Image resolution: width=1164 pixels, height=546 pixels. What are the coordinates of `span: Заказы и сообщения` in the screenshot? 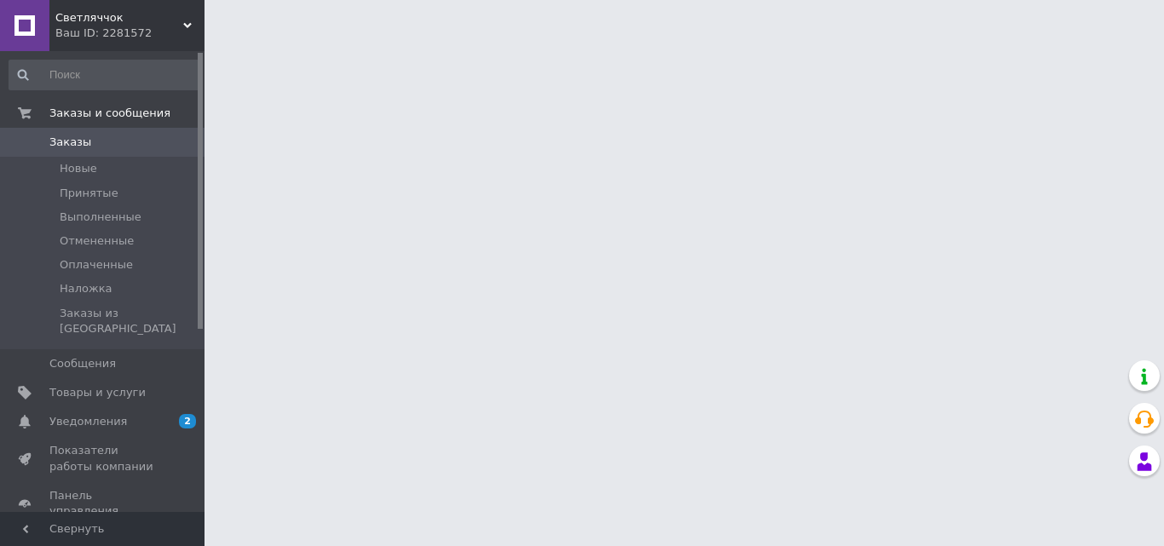 It's located at (110, 113).